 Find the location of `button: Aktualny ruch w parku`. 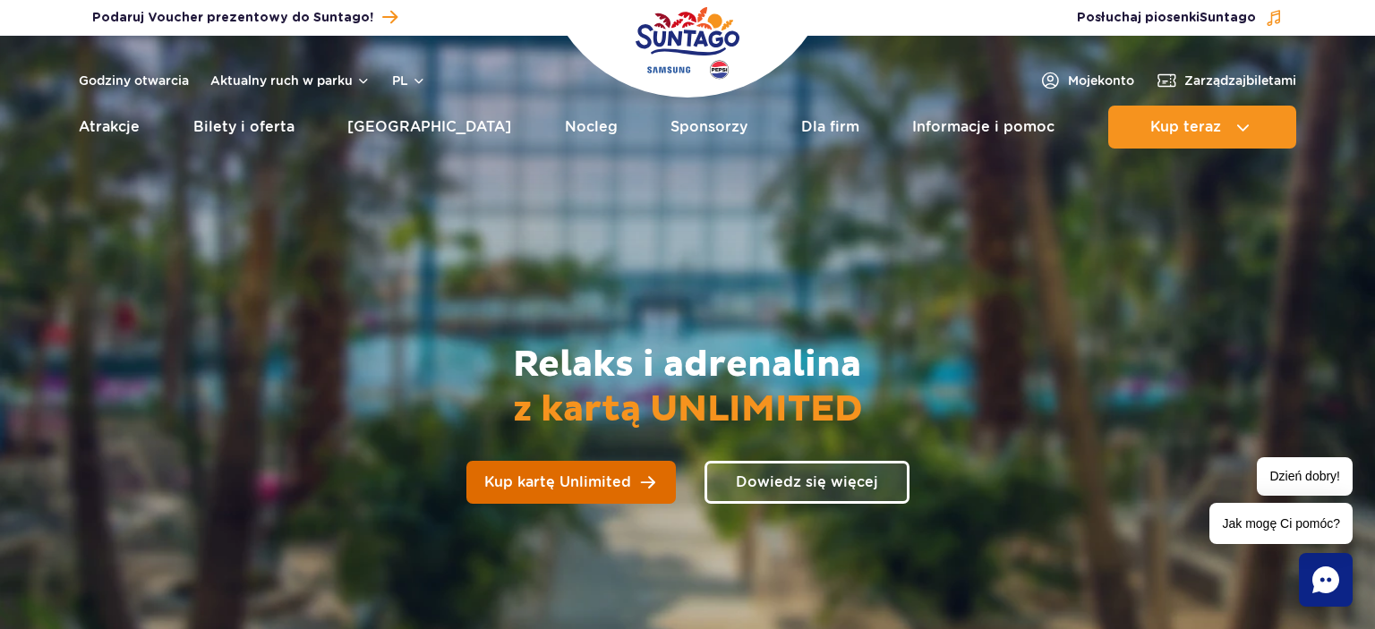

button: Aktualny ruch w parku is located at coordinates (290, 81).